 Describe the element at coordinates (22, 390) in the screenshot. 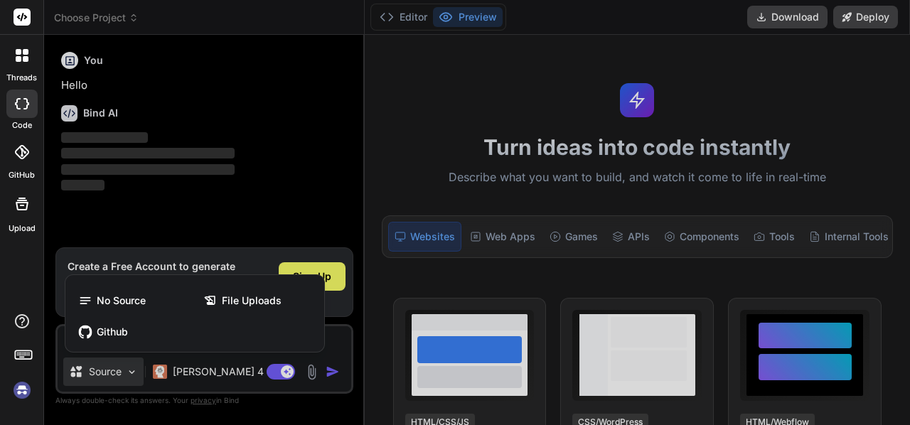

I see `img: signin` at that location.